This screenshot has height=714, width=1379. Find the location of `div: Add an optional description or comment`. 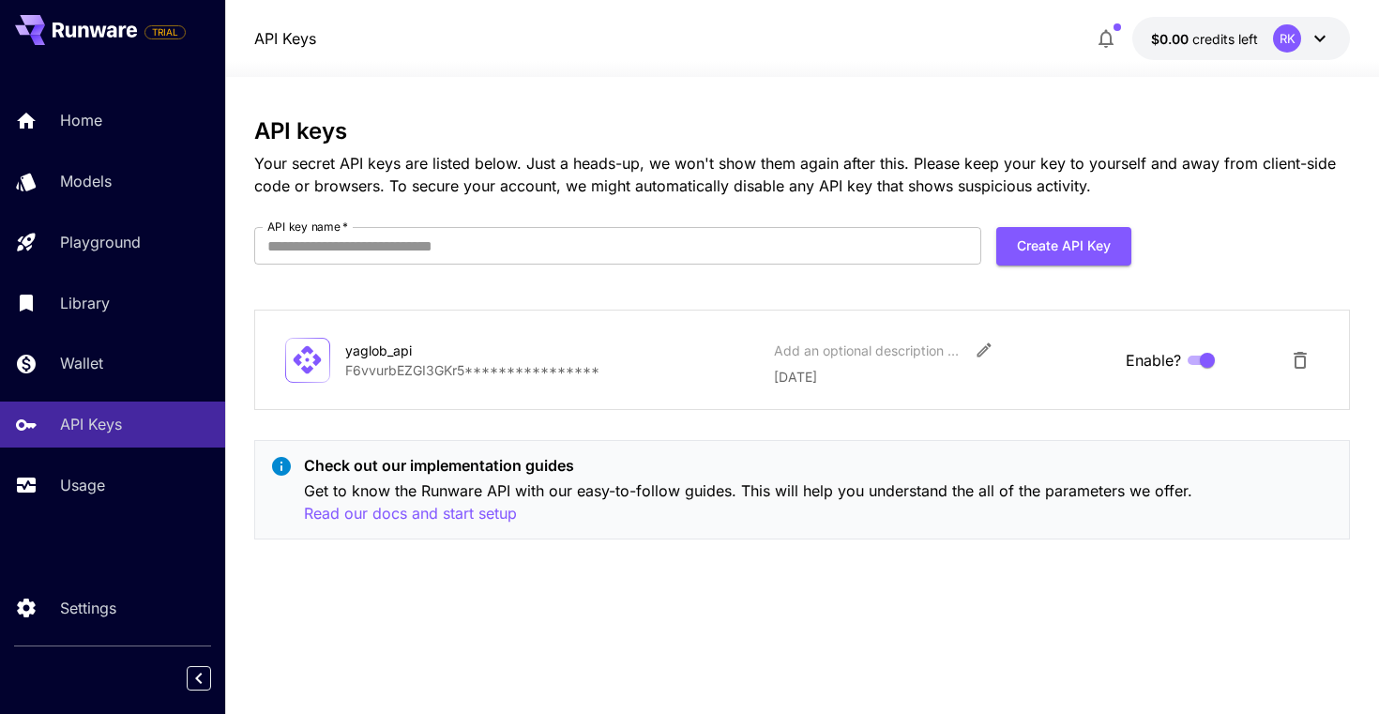

div: Add an optional description or comment is located at coordinates (868, 350).